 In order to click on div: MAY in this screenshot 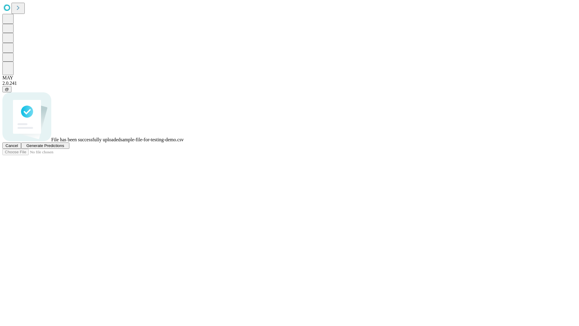, I will do `click(289, 78)`.